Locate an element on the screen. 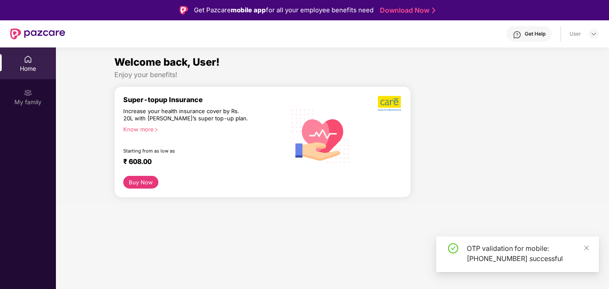 The width and height of the screenshot is (609, 289). span: check-circle is located at coordinates (453, 248).